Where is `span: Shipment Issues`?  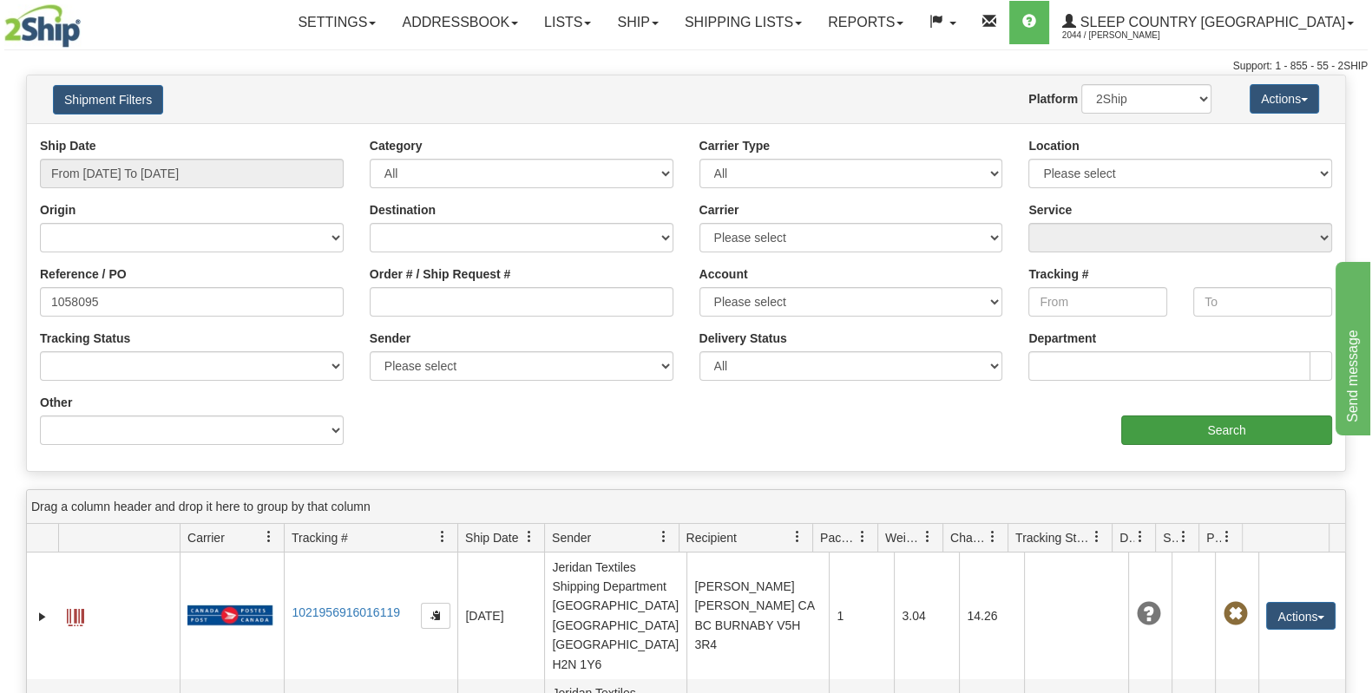
span: Shipment Issues is located at coordinates (1170, 538).